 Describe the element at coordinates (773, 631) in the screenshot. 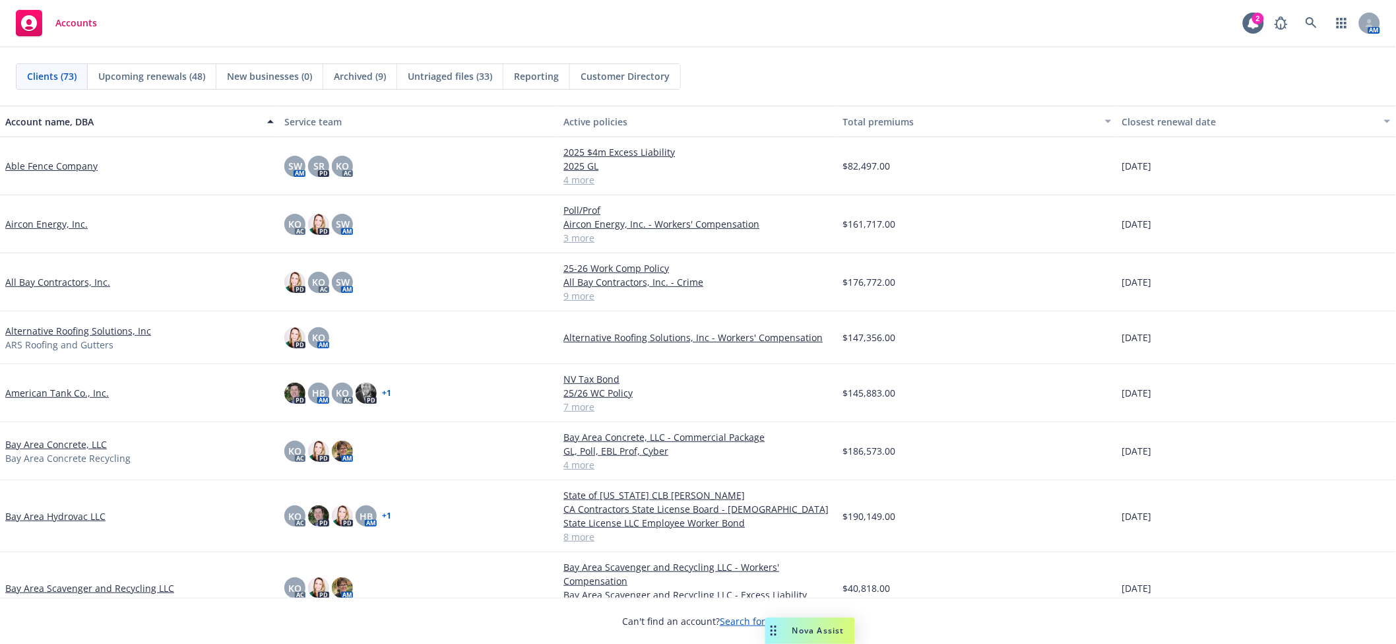

I see `div: Drag to move` at that location.